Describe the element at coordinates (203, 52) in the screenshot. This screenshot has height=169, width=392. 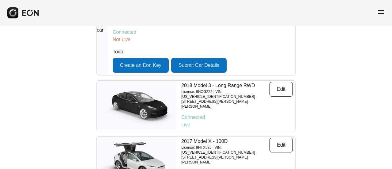
I see `p: Todo:` at that location.